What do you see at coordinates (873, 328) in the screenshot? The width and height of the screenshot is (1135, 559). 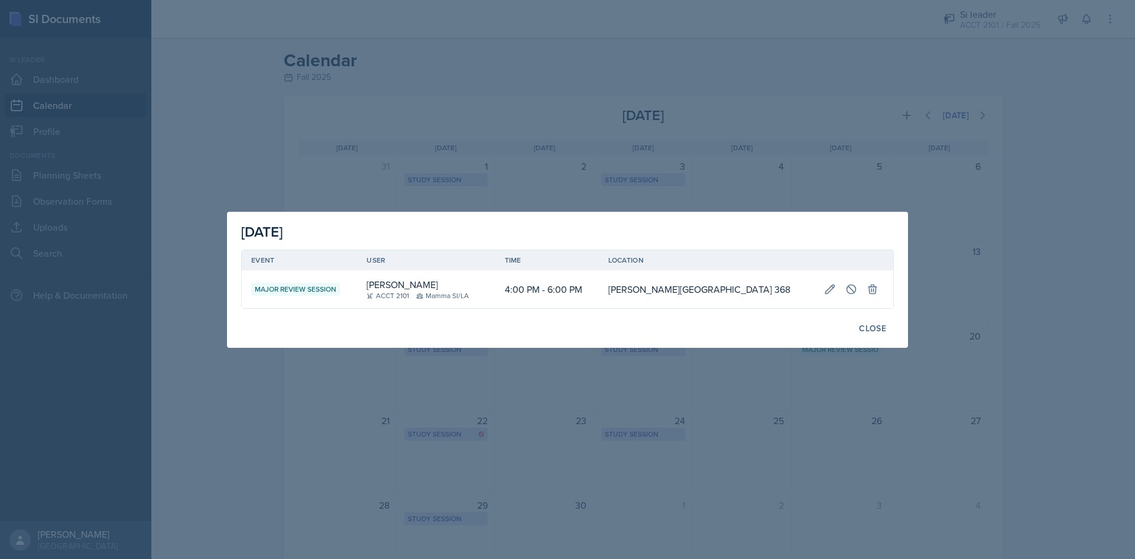 I see `button: Close` at bounding box center [873, 328].